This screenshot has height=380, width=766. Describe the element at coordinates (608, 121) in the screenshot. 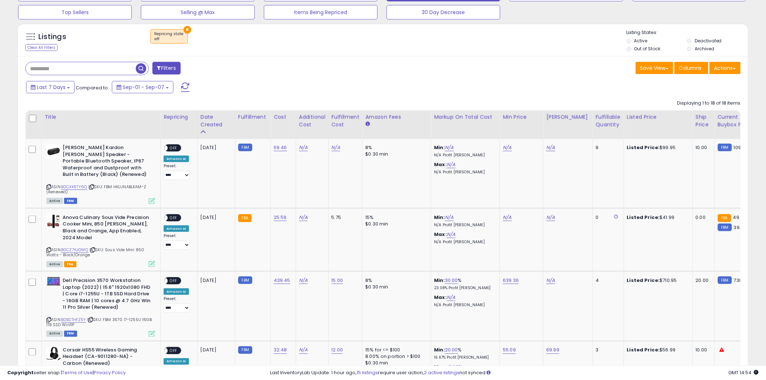

I see `div: Fulfillable Quantity` at that location.